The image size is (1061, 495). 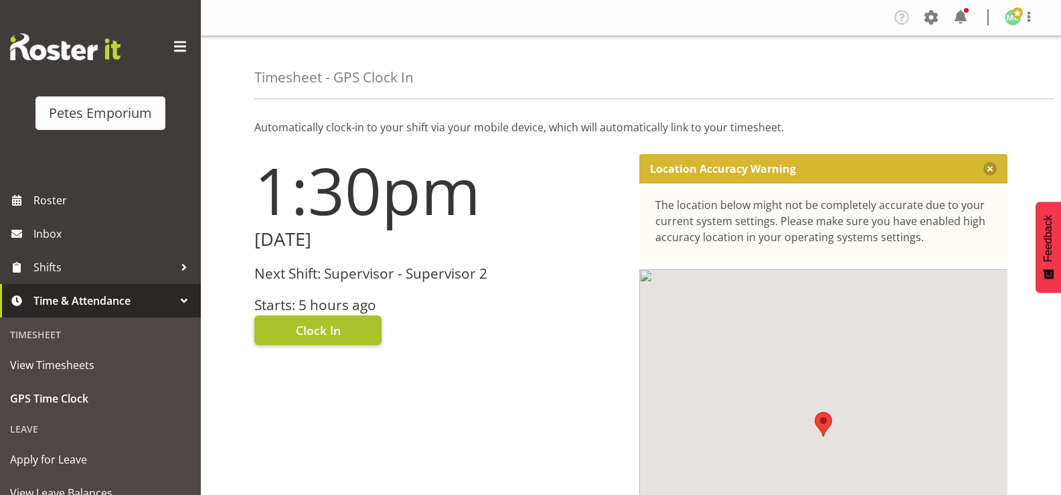 What do you see at coordinates (100, 459) in the screenshot?
I see `a: Apply for Leave` at bounding box center [100, 459].